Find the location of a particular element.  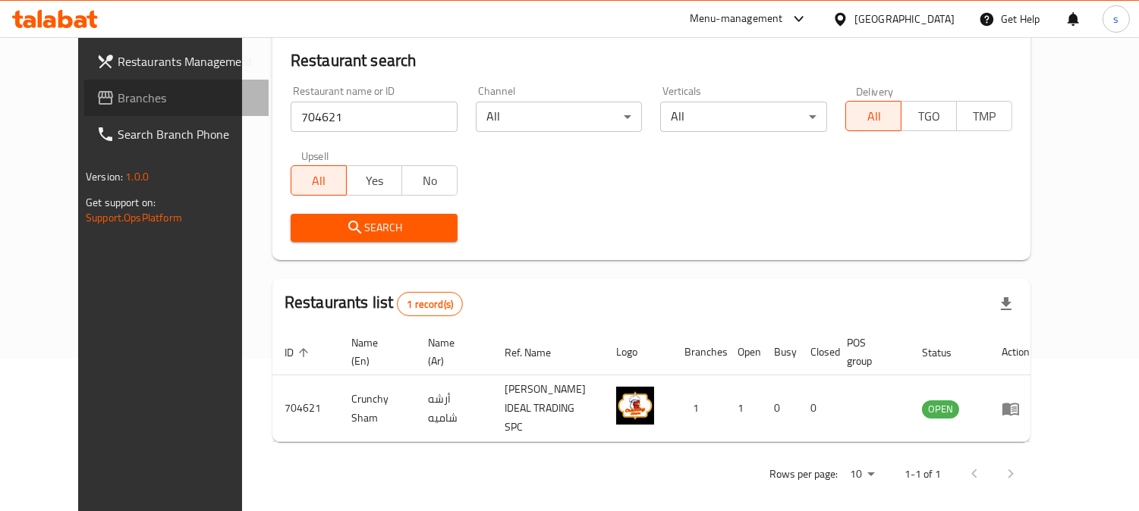

th: Busy is located at coordinates (780, 352).